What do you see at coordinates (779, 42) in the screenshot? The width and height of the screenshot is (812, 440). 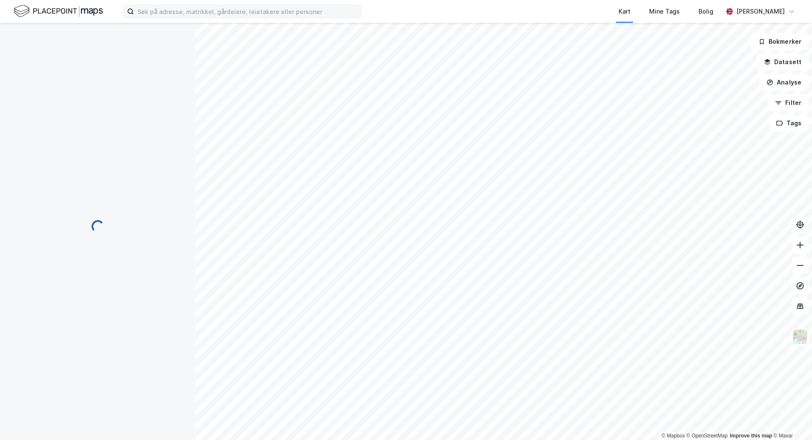 I see `button: Bokmerker` at bounding box center [779, 42].